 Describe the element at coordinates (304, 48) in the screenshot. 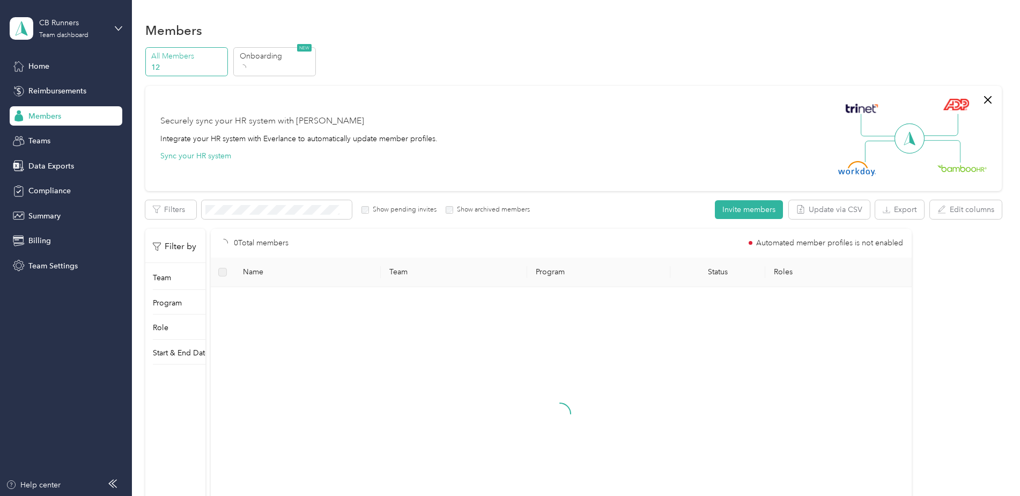

I see `span: NEW` at that location.